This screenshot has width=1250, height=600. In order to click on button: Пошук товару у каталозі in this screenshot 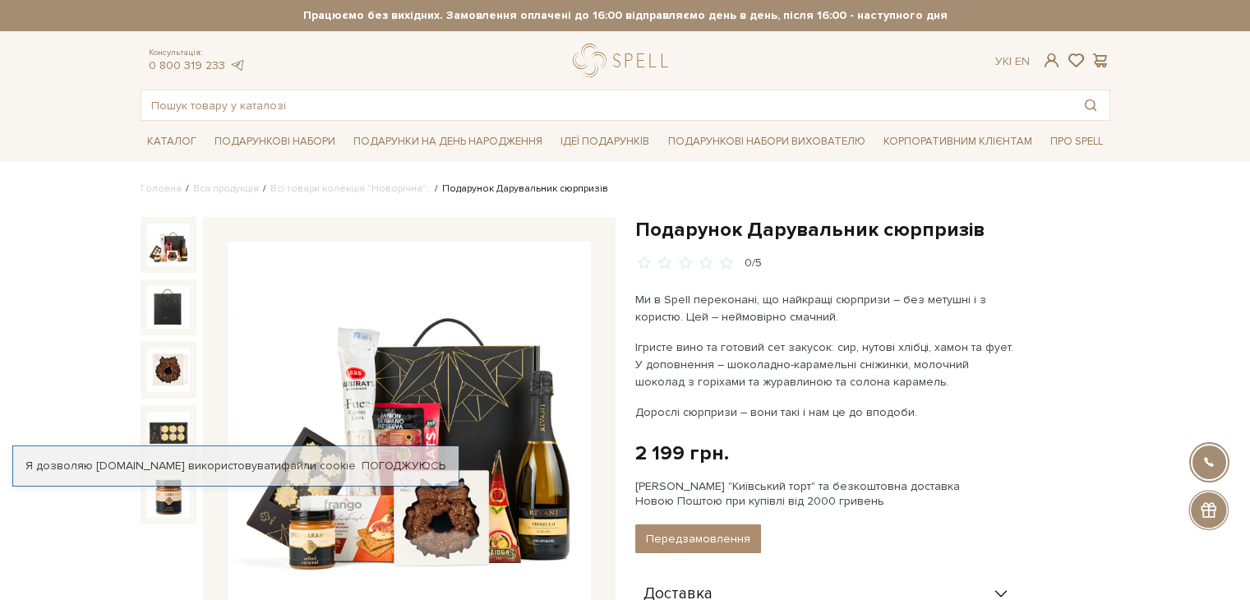, I will do `click(1091, 105)`.